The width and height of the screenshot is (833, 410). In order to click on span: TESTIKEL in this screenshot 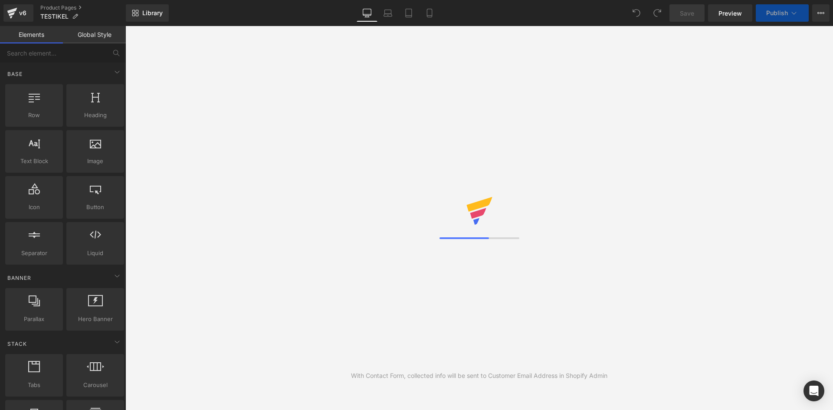, I will do `click(54, 16)`.